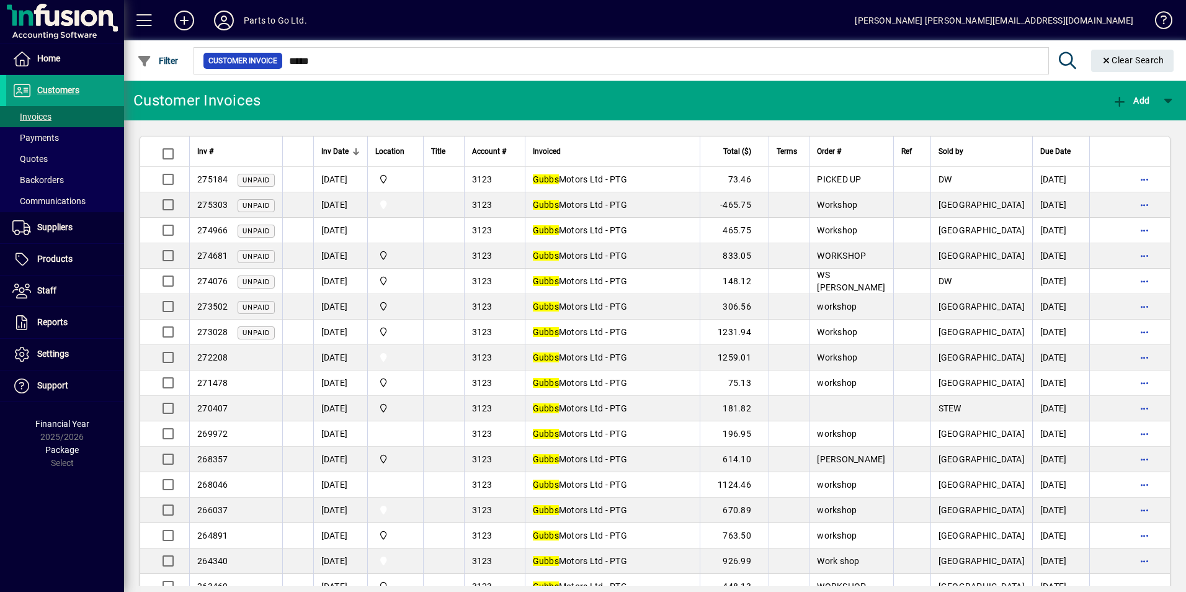  I want to click on td: 181.82, so click(734, 408).